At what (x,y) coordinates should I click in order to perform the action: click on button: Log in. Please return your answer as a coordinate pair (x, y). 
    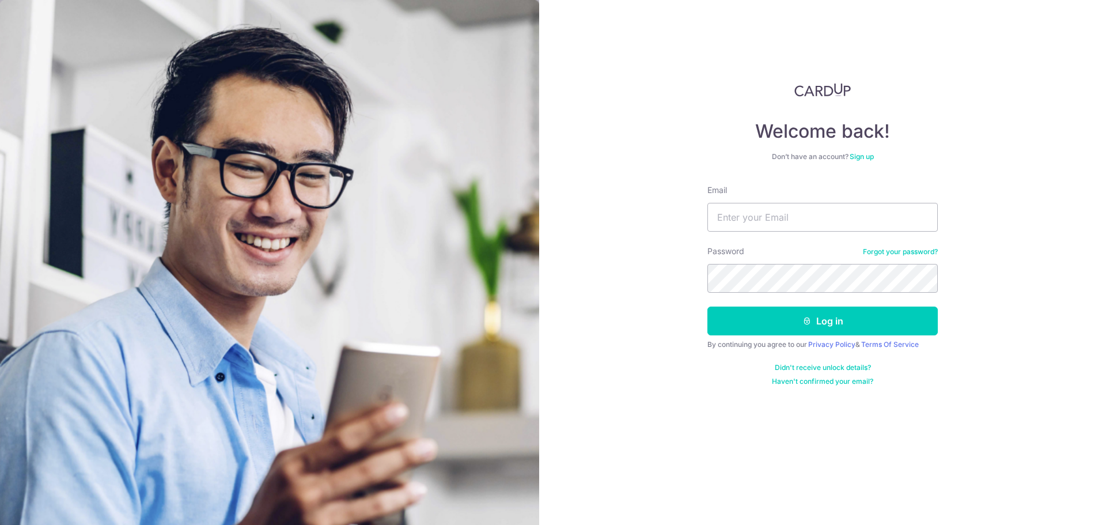
    Looking at the image, I should click on (823, 321).